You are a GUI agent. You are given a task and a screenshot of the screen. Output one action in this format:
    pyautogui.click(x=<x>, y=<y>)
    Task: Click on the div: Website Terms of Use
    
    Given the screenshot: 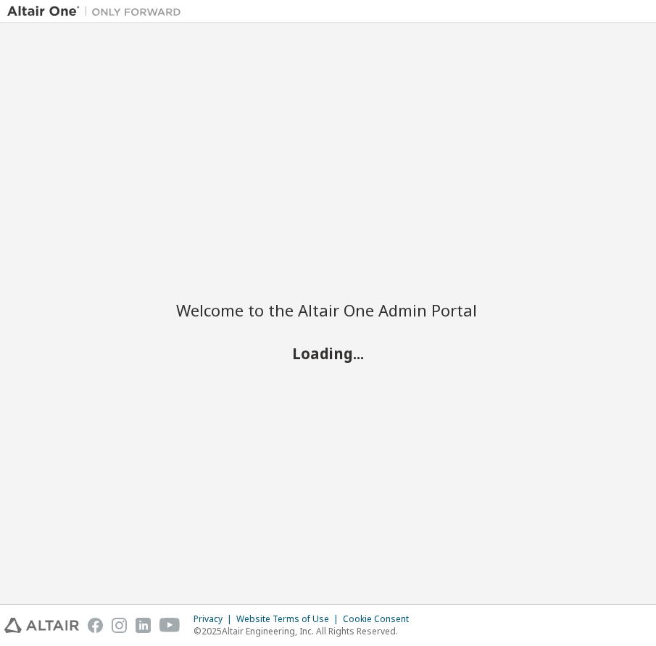 What is the action you would take?
    pyautogui.click(x=289, y=619)
    